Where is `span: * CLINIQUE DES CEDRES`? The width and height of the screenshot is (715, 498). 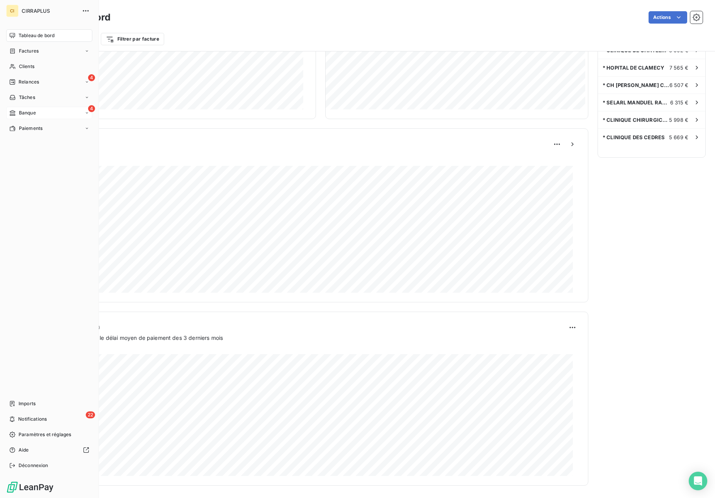
span: * CLINIQUE DES CEDRES is located at coordinates (634, 137).